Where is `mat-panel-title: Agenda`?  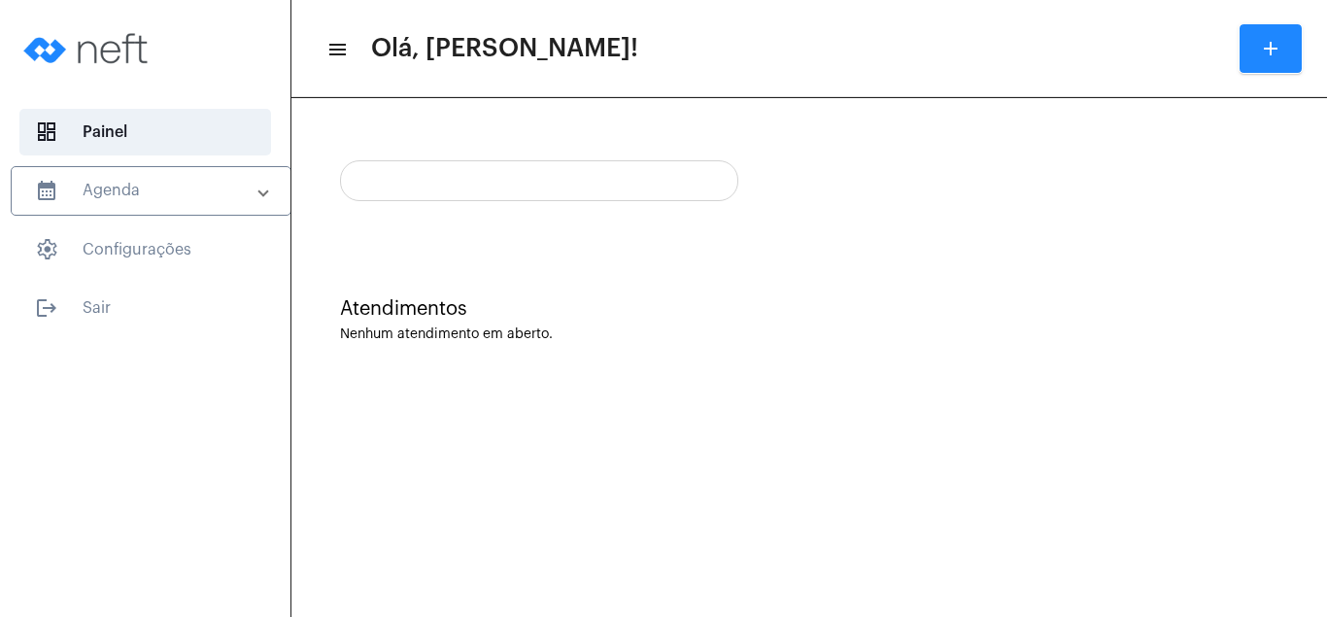
mat-panel-title: Agenda is located at coordinates (147, 190).